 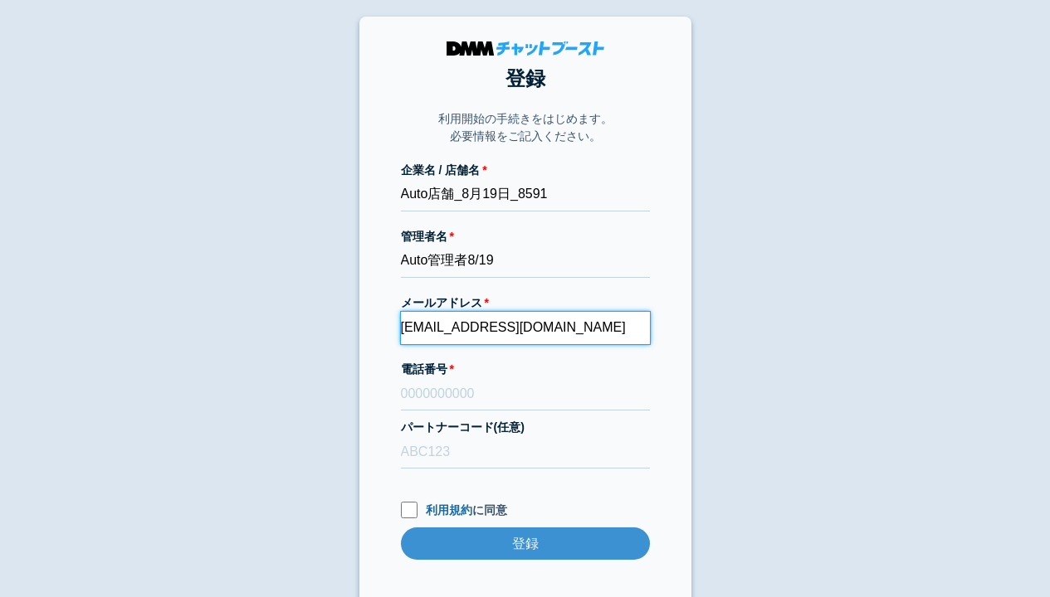 What do you see at coordinates (525, 48) in the screenshot?
I see `img: DMMチャットブースト` at bounding box center [525, 48].